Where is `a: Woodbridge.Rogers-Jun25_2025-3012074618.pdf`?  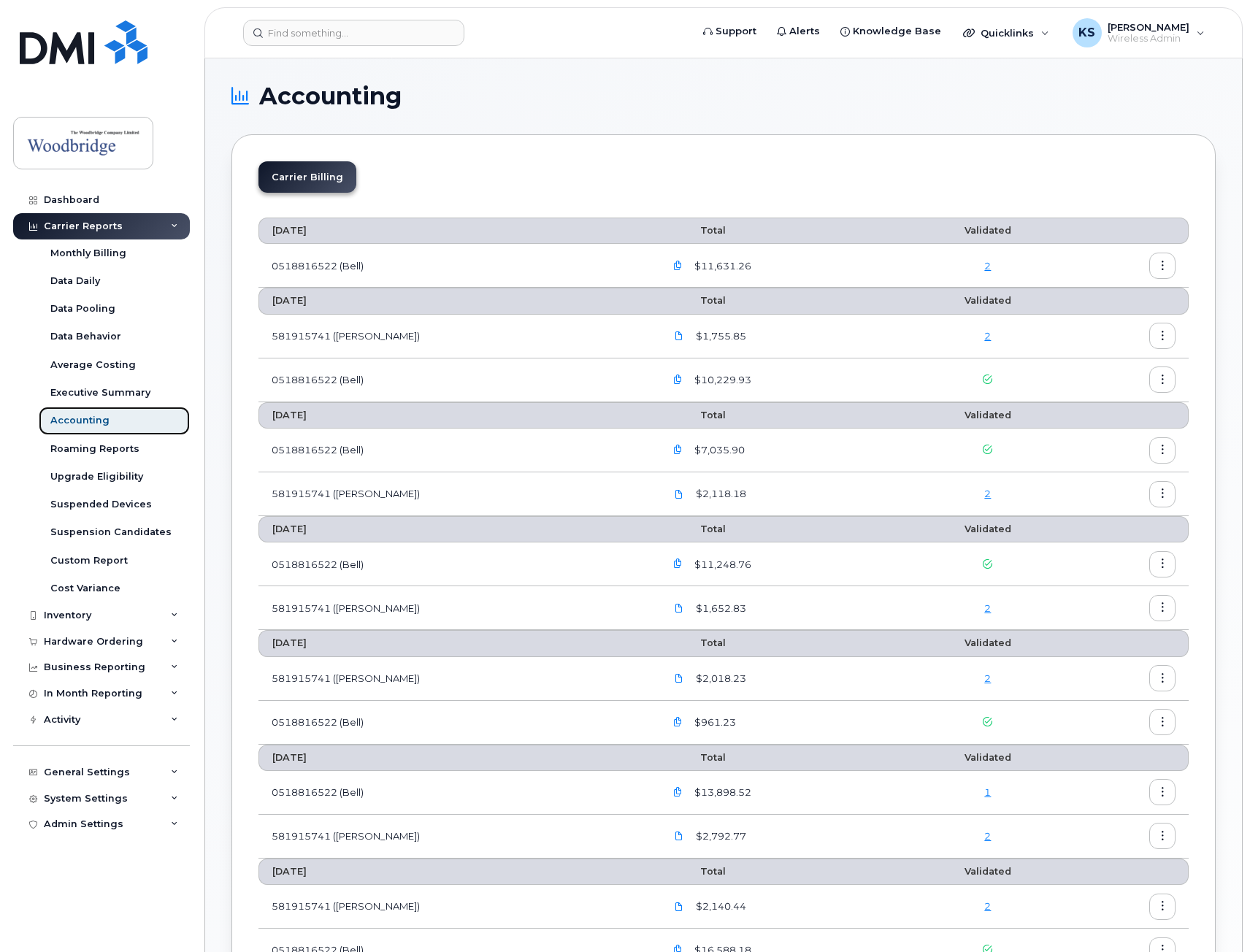 a: Woodbridge.Rogers-Jun25_2025-3012074618.pdf is located at coordinates (679, 607).